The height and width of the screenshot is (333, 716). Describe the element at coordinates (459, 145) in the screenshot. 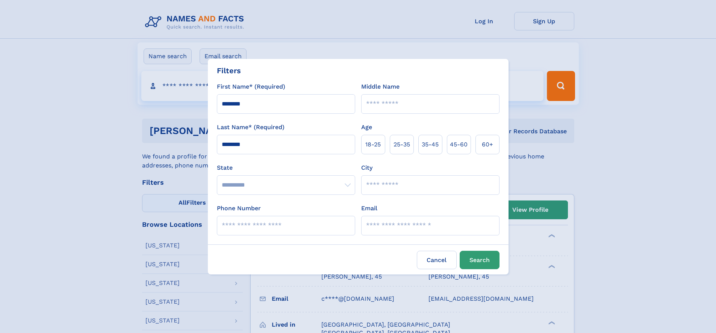

I see `span: 45‑60` at that location.